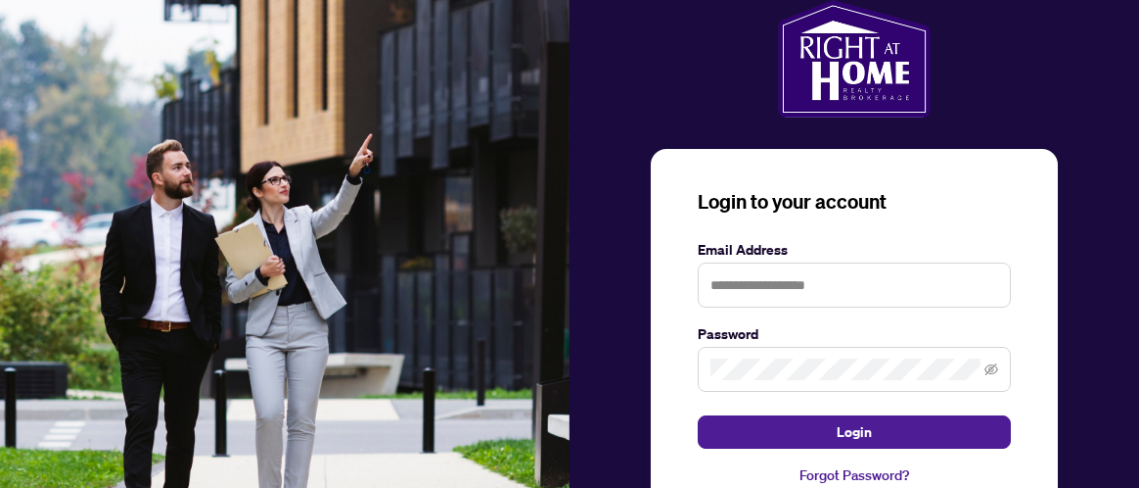 The width and height of the screenshot is (1139, 488). I want to click on span: eye-invisible, so click(992, 369).